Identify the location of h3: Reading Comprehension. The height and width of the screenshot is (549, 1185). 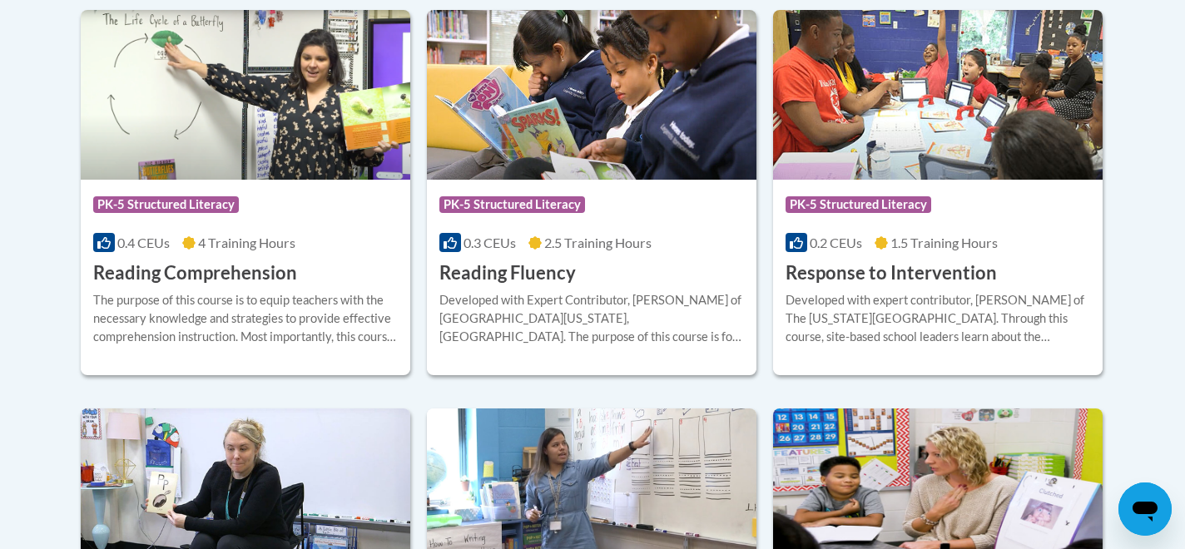
(195, 273).